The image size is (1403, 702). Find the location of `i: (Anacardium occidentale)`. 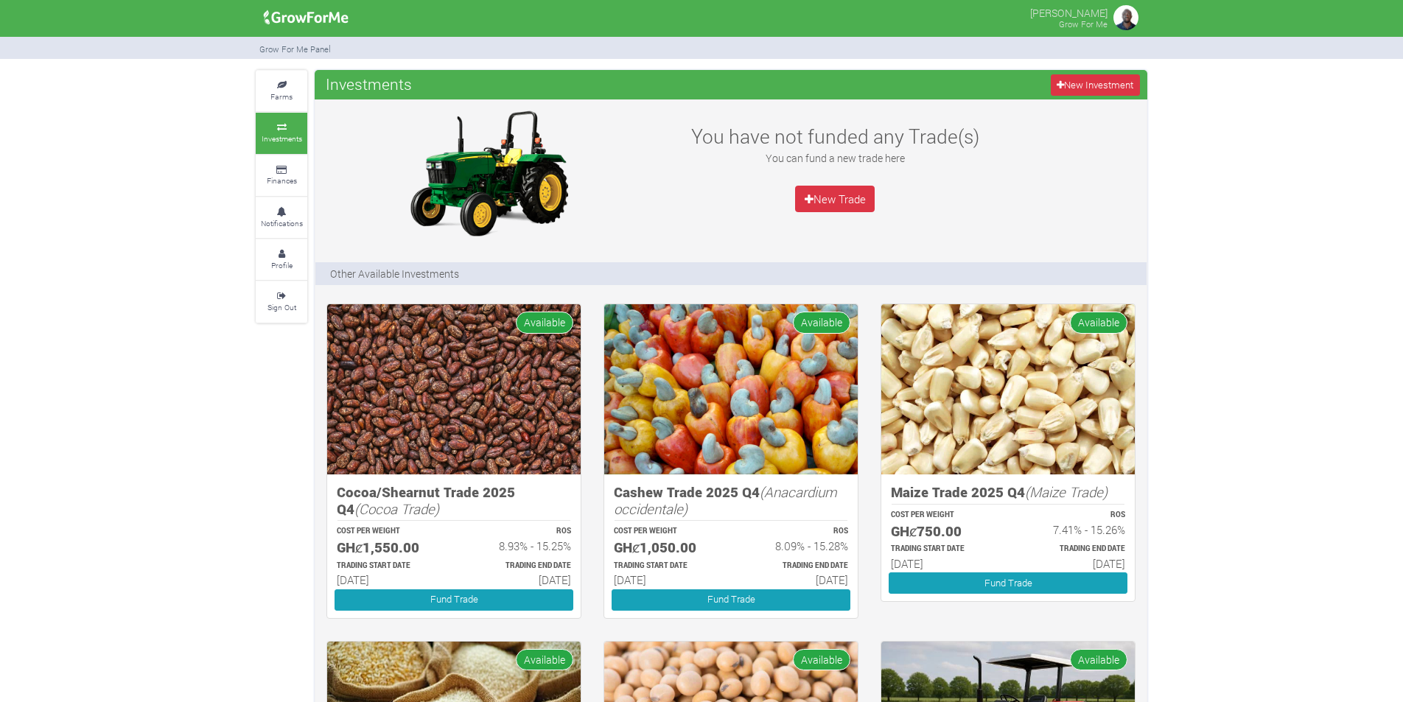

i: (Anacardium occidentale) is located at coordinates (725, 500).